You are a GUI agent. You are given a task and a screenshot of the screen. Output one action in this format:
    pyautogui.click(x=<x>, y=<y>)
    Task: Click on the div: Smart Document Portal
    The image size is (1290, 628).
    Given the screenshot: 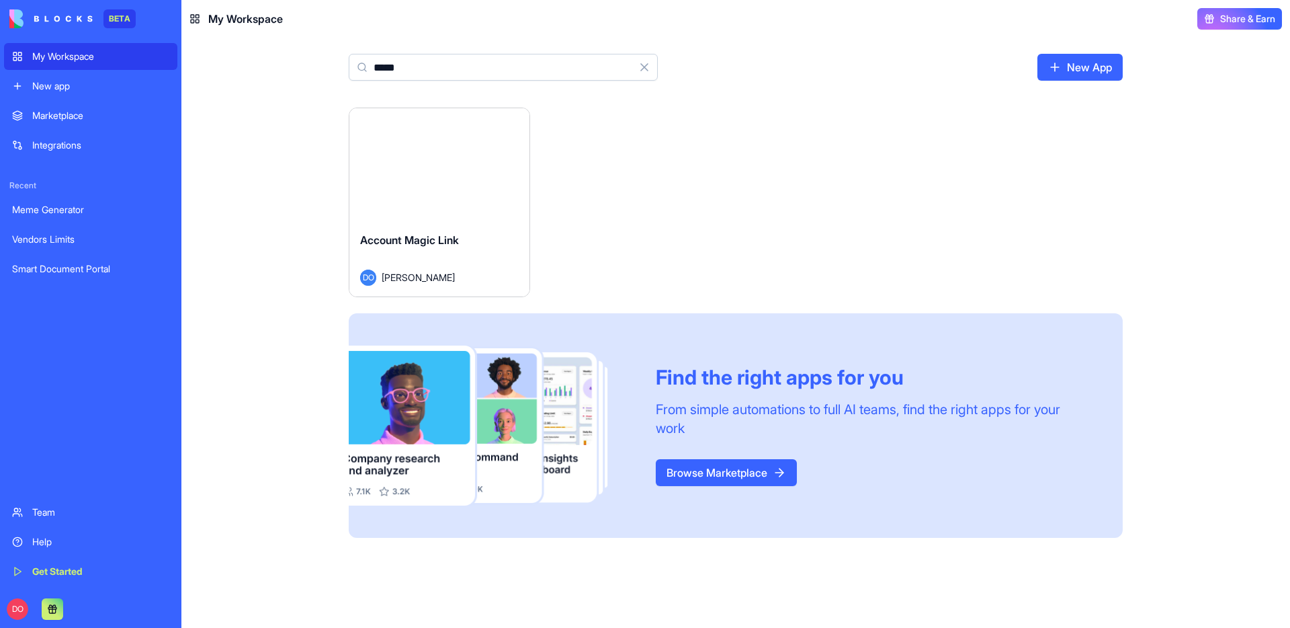 What is the action you would take?
    pyautogui.click(x=91, y=269)
    